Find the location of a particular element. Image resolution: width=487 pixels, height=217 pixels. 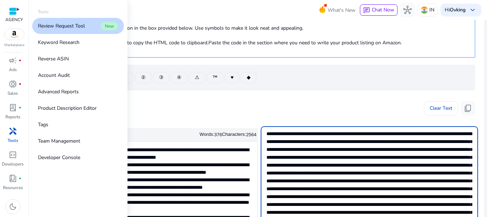

span: Clear Text is located at coordinates (441, 109).